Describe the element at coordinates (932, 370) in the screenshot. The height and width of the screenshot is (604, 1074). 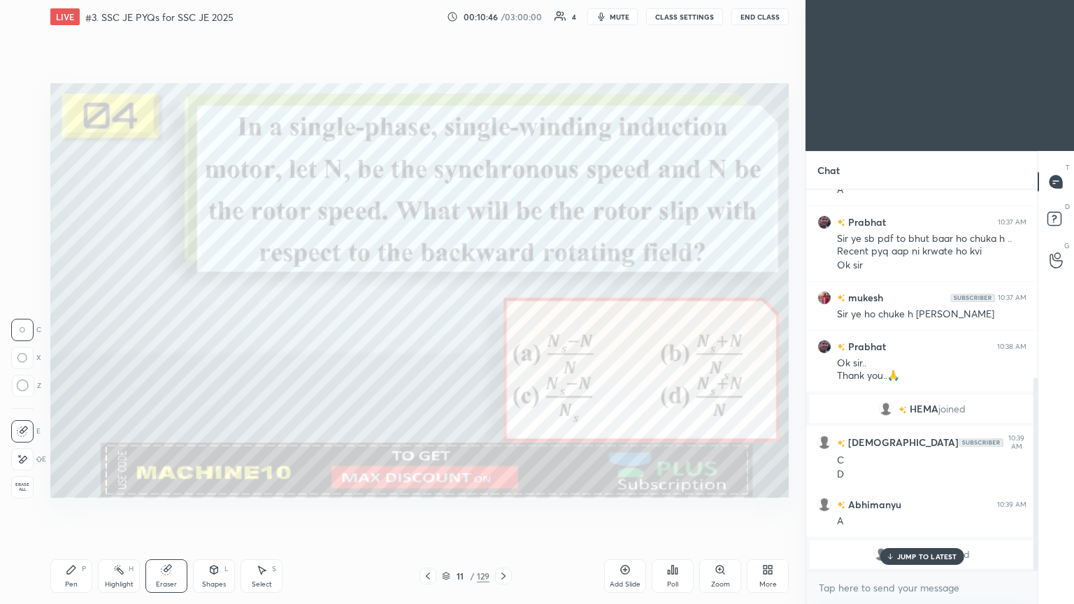
I see `div: Ok sir.. Thank you..🙏` at that location.